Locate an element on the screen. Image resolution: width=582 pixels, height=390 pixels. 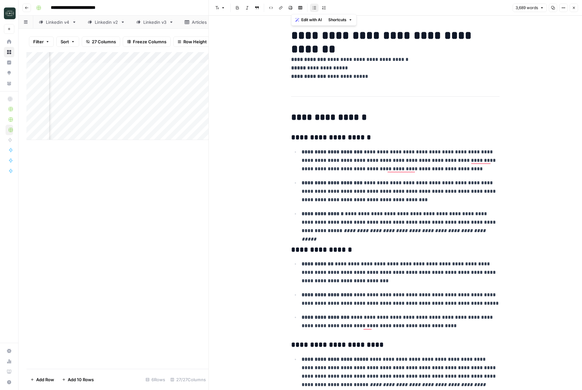
a: Home is located at coordinates (9, 42).